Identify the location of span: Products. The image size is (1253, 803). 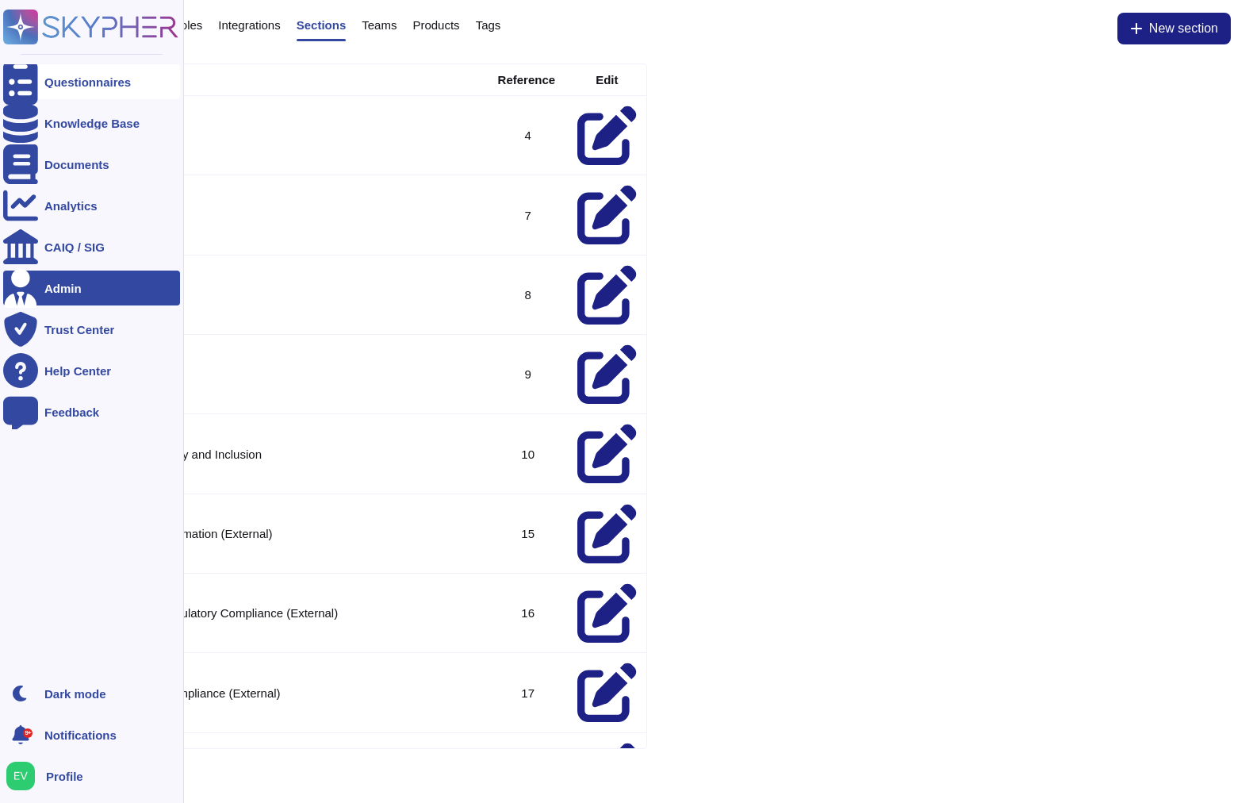
(436, 25).